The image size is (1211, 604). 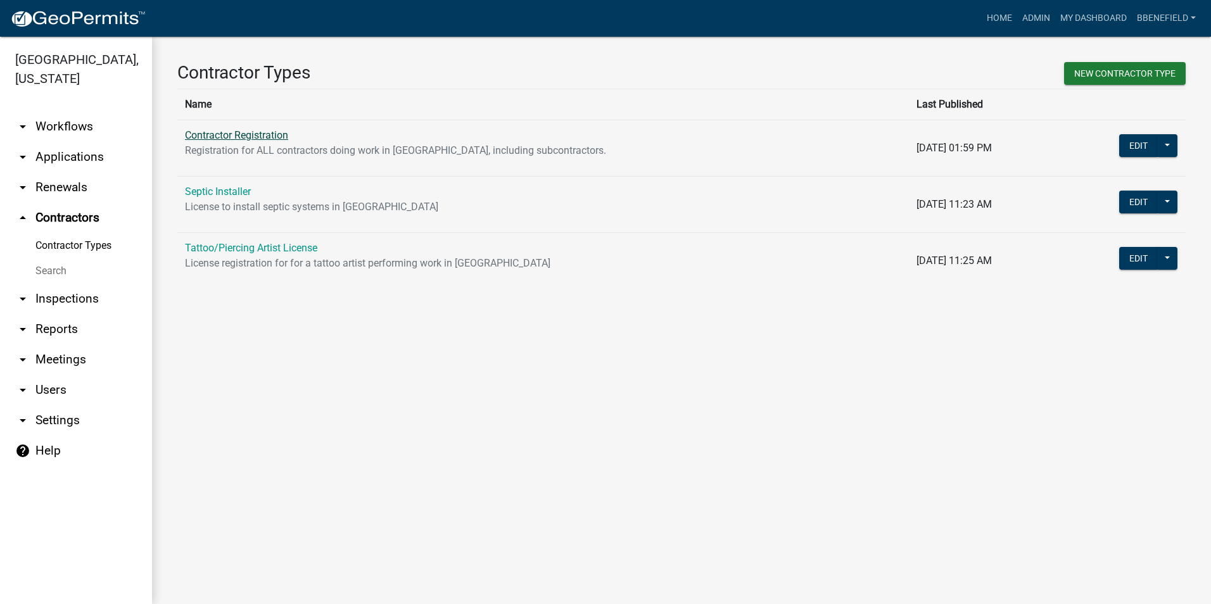 I want to click on a: Tattoo/Piercing Artist License, so click(x=251, y=248).